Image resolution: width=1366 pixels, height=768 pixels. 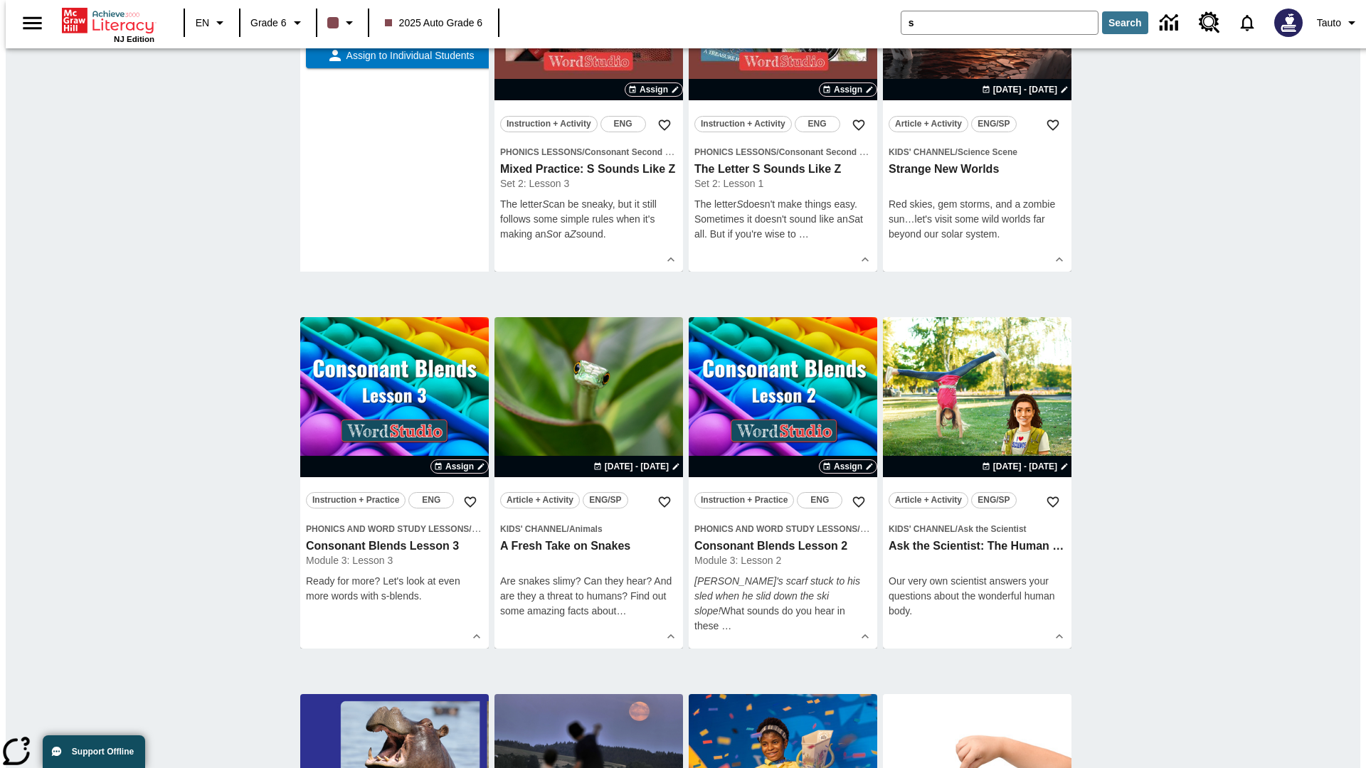 I want to click on span: Support Offline, so click(x=102, y=752).